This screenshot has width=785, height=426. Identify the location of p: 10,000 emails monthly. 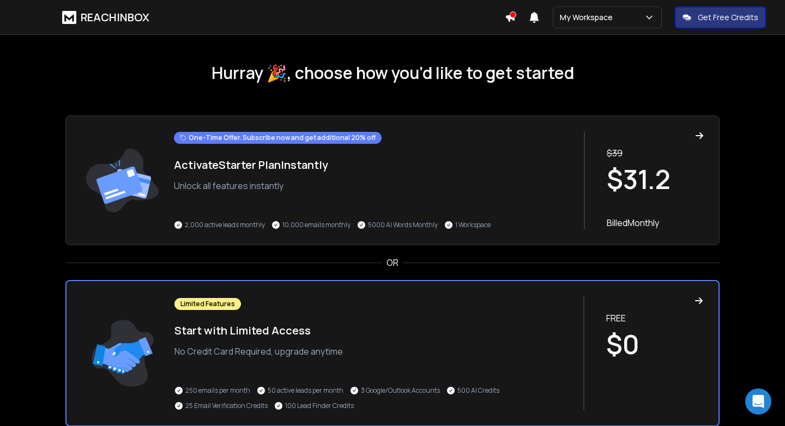
(316, 225).